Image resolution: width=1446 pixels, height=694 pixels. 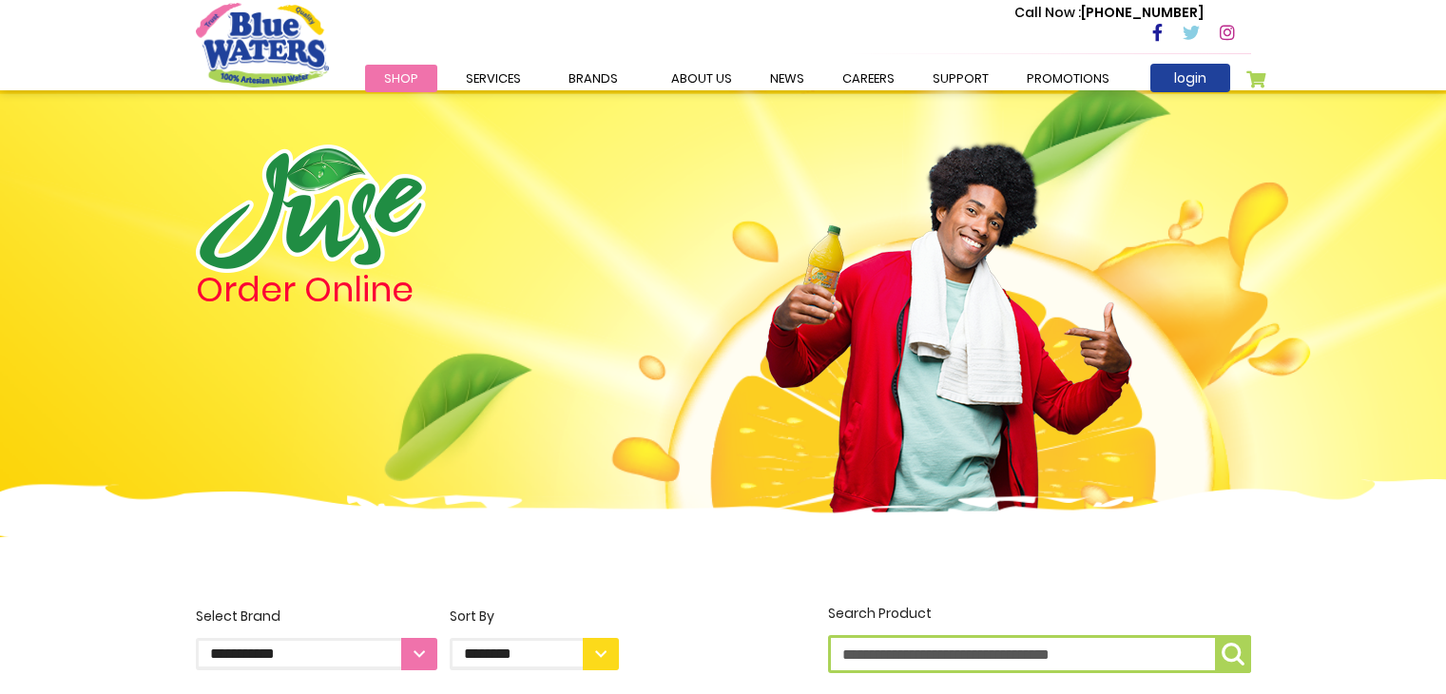 I want to click on span: Services, so click(x=493, y=78).